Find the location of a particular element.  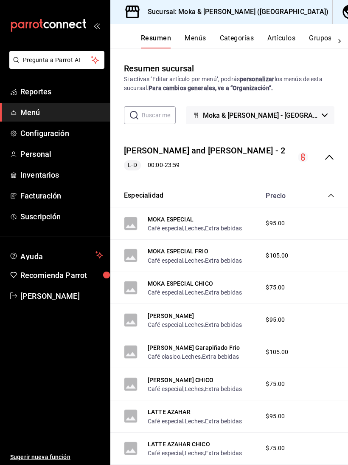

button: LATTE AZAHAR is located at coordinates (169, 412).